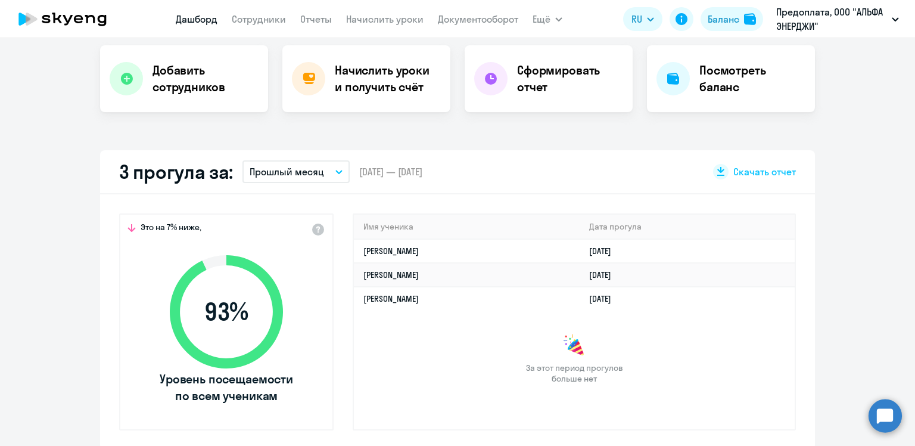 The width and height of the screenshot is (915, 446). Describe the element at coordinates (574, 373) in the screenshot. I see `span: За этот период прогулов больше нет` at that location.